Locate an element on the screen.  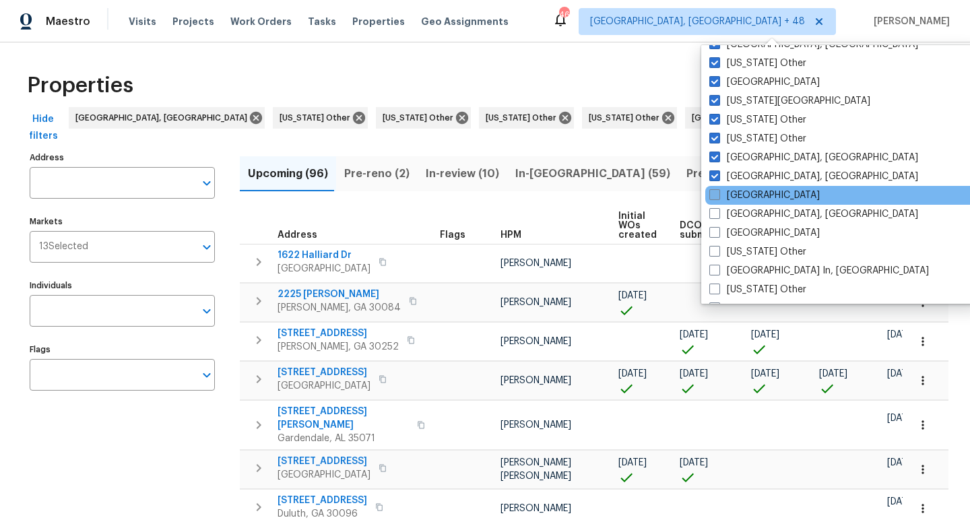
span: Gardendale, AL 35071 is located at coordinates (343, 439).